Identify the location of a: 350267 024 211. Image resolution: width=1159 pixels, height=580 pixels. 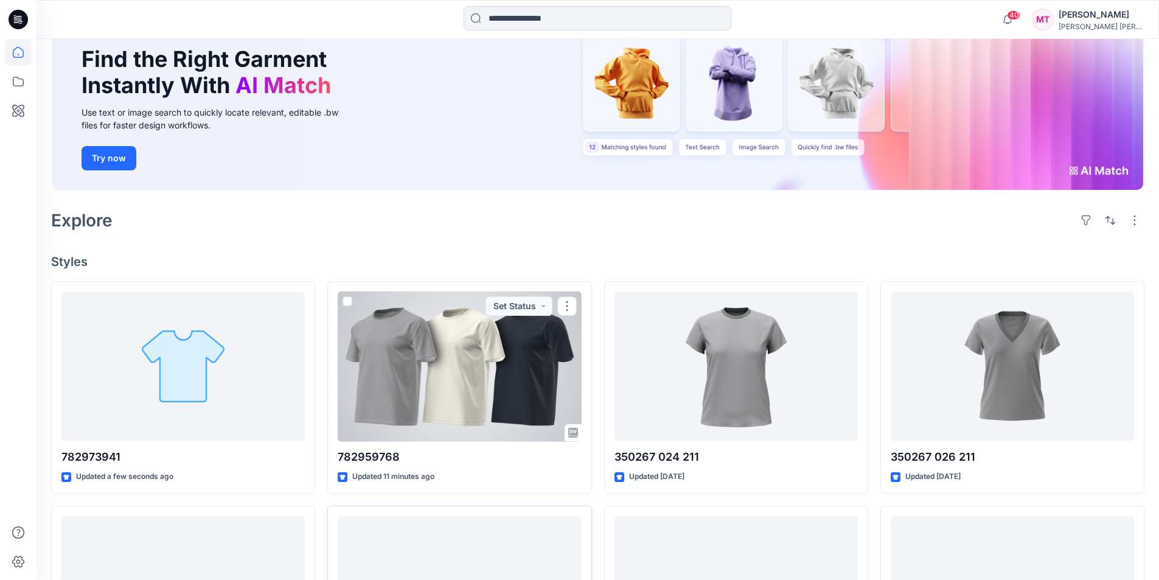
(736, 366).